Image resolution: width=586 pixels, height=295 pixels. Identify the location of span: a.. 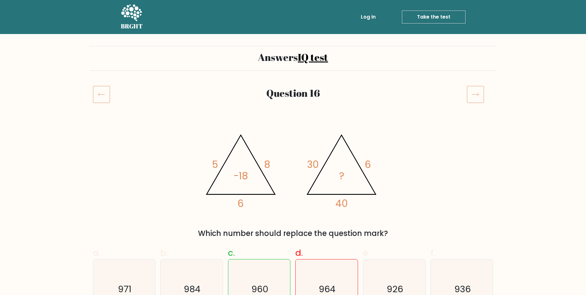
(97, 252).